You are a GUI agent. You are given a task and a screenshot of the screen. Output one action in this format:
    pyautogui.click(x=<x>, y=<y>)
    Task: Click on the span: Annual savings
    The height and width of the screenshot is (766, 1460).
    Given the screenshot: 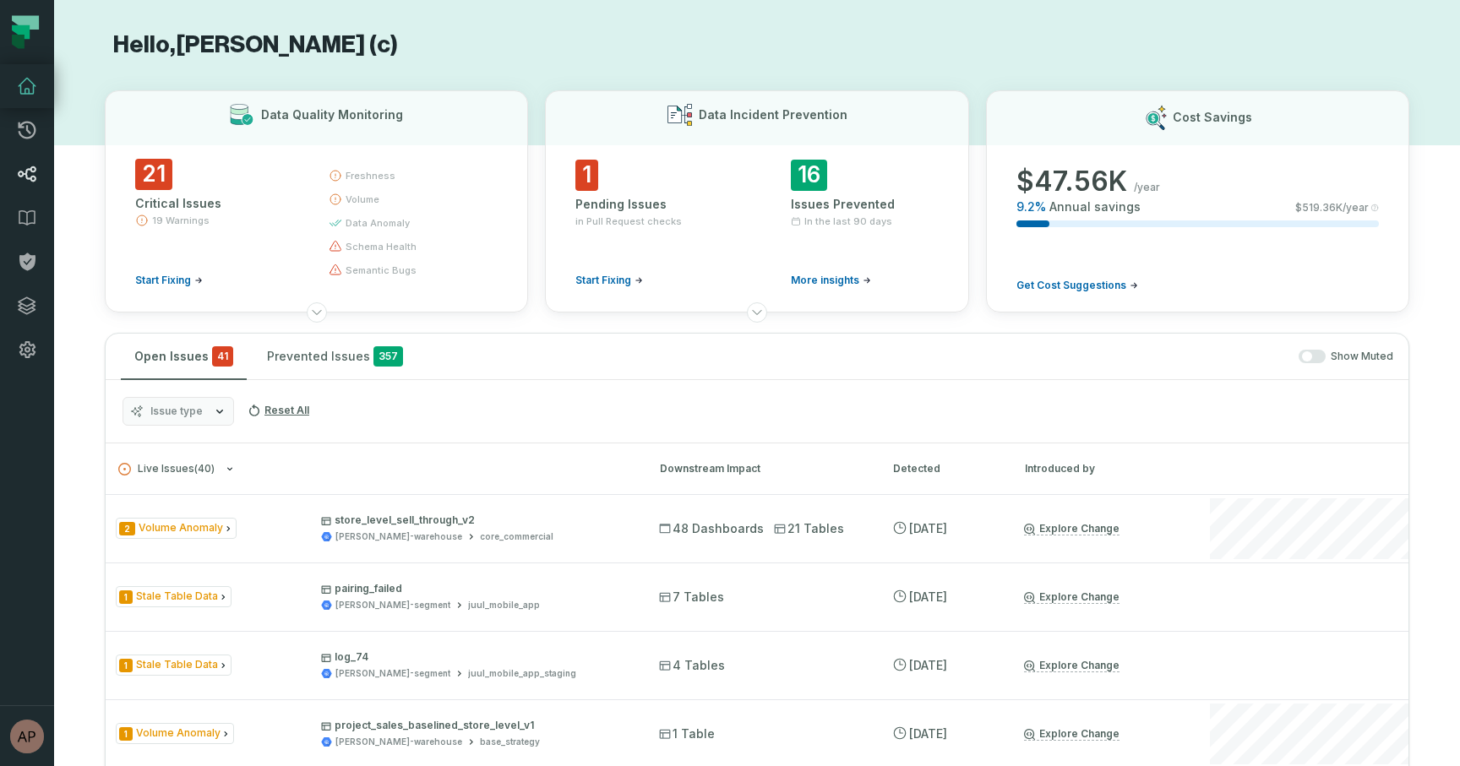 What is the action you would take?
    pyautogui.click(x=1095, y=207)
    